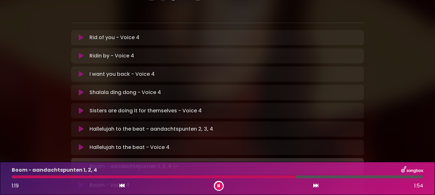  Describe the element at coordinates (54, 170) in the screenshot. I see `p: Boom - aandachtspunten 1, 2, 4` at that location.